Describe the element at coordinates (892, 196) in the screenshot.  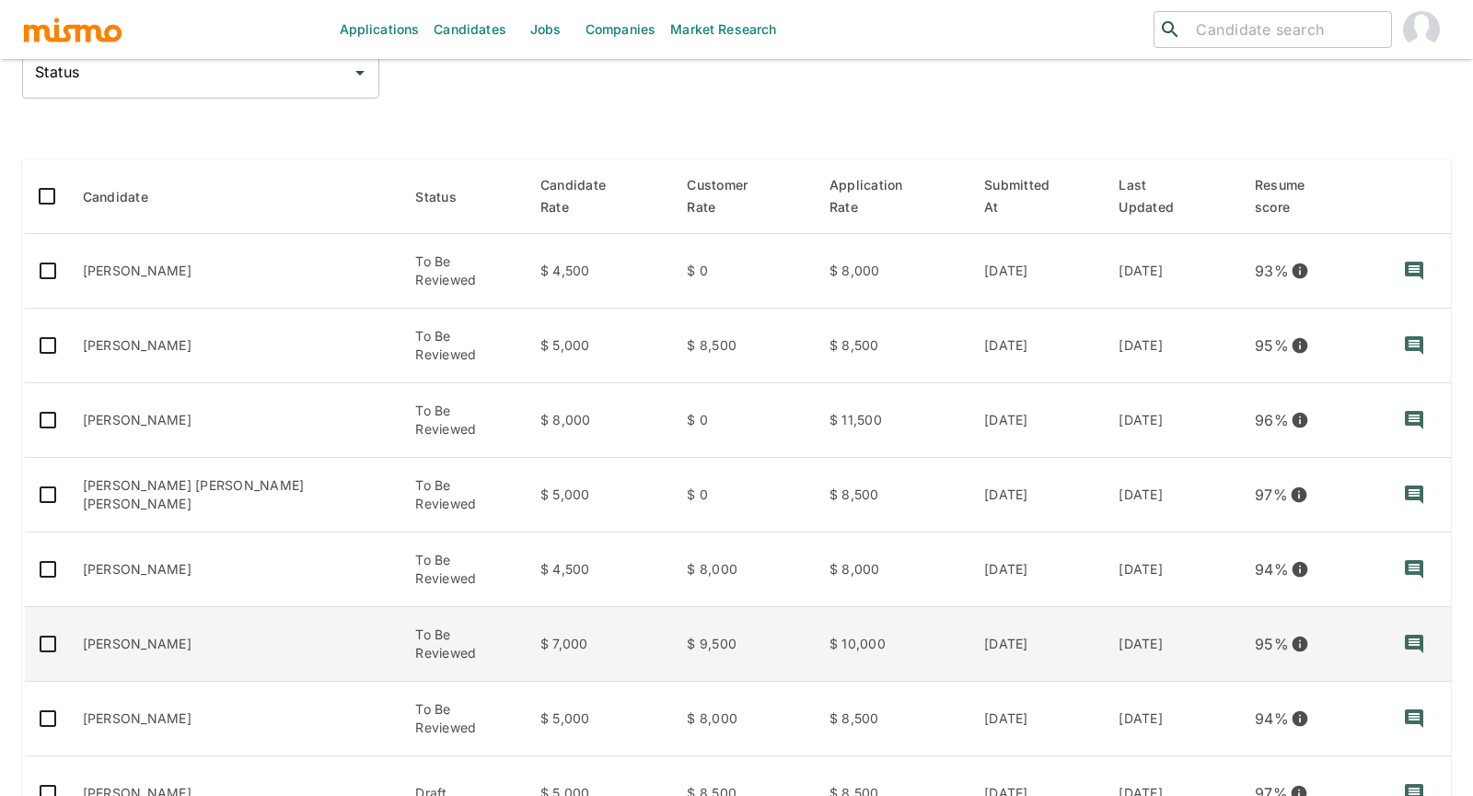
I see `span: Application Rate` at that location.